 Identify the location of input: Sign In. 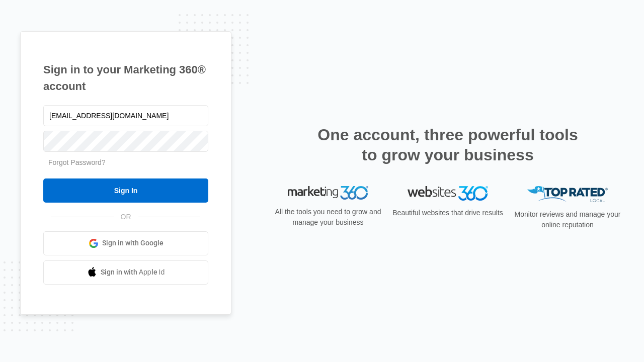
(126, 191).